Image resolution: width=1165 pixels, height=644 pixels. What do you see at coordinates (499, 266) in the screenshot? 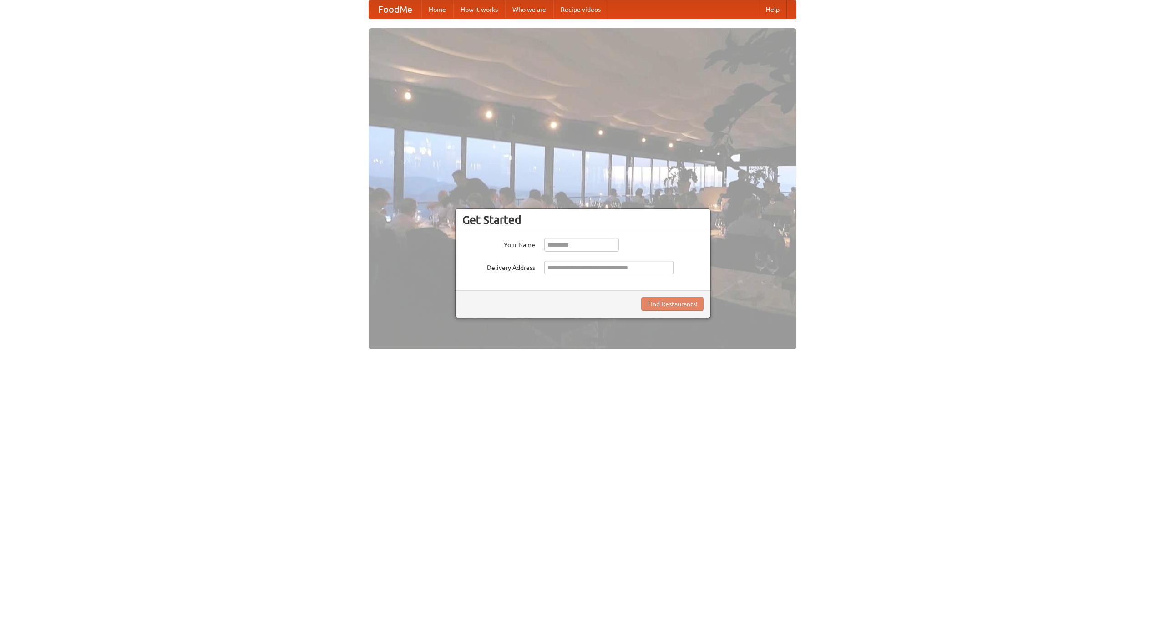
I see `label: Delivery Address` at bounding box center [499, 266].